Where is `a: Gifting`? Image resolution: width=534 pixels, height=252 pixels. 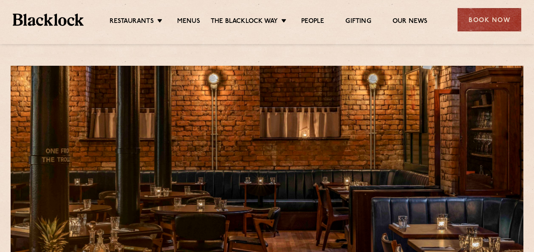
a: Gifting is located at coordinates (358, 22).